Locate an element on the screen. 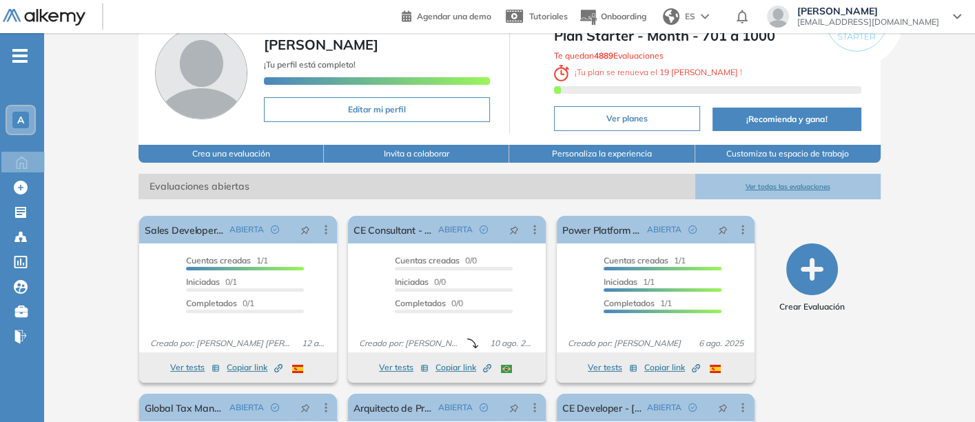 This screenshot has height=422, width=975. span: ¡ Tu plan se renueva el ! is located at coordinates (648, 72).